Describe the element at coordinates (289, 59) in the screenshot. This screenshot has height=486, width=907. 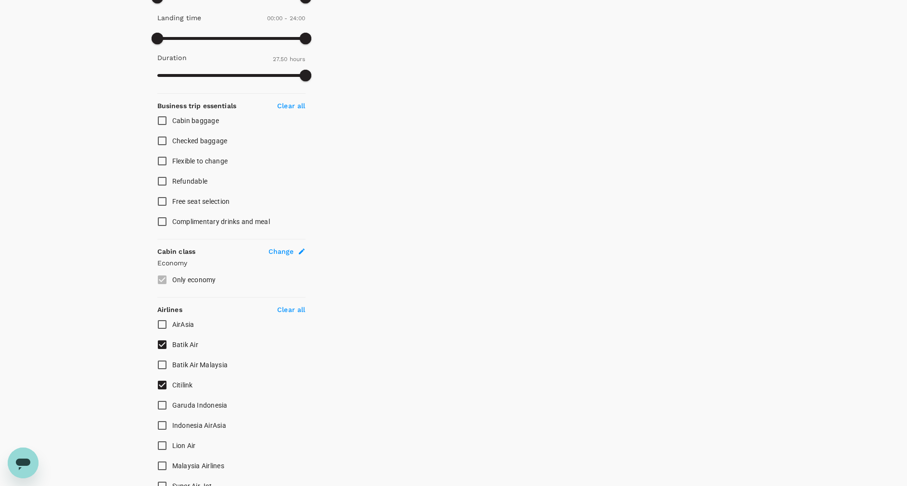
I see `span: 27.50 hours` at that location.